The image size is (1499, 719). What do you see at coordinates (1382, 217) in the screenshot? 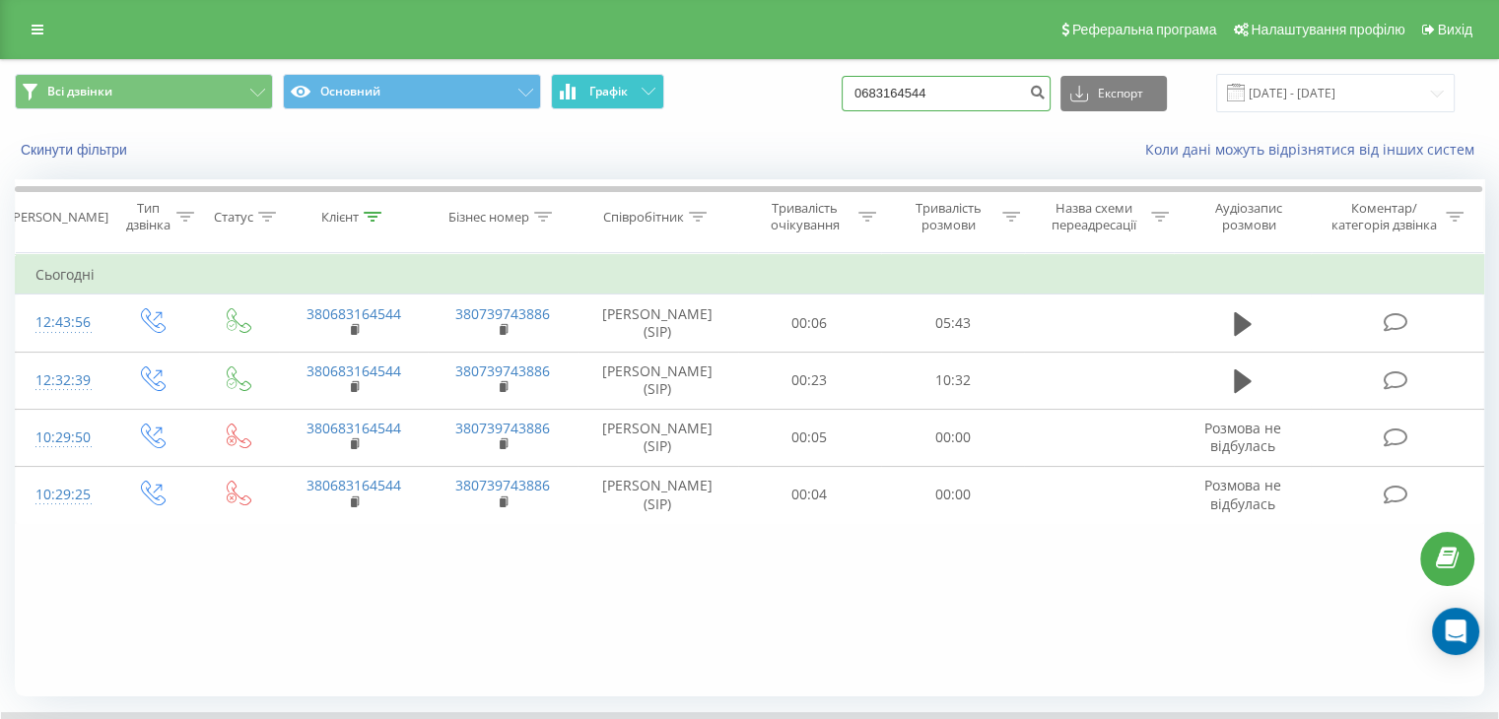
I see `div: Коментар/категорія дзвінка` at bounding box center [1382, 217].